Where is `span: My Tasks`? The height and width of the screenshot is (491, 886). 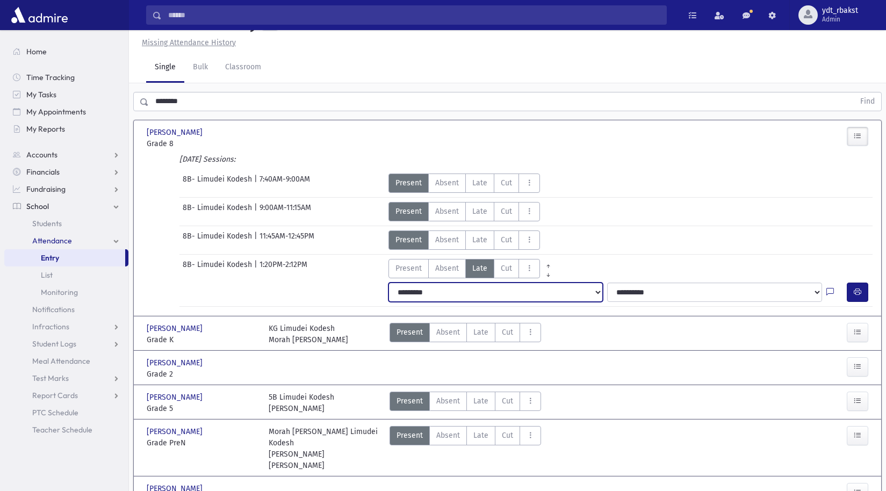 span: My Tasks is located at coordinates (41, 95).